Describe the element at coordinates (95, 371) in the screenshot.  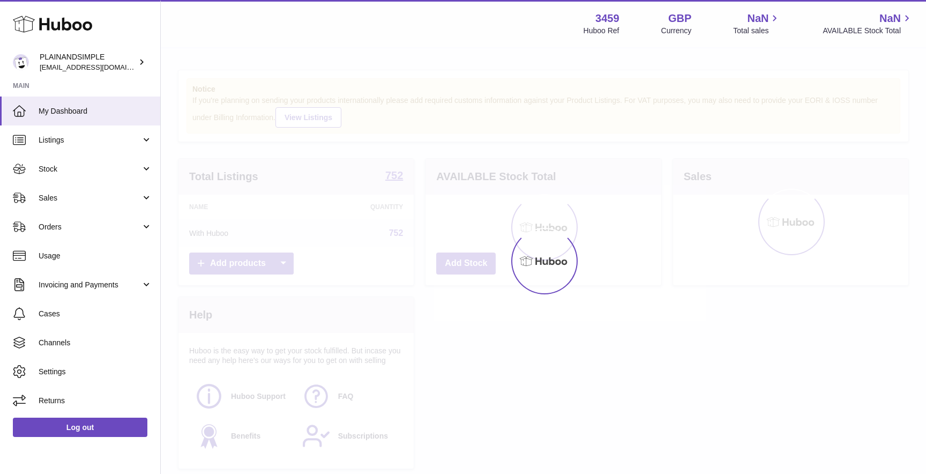
I see `span: Settings` at that location.